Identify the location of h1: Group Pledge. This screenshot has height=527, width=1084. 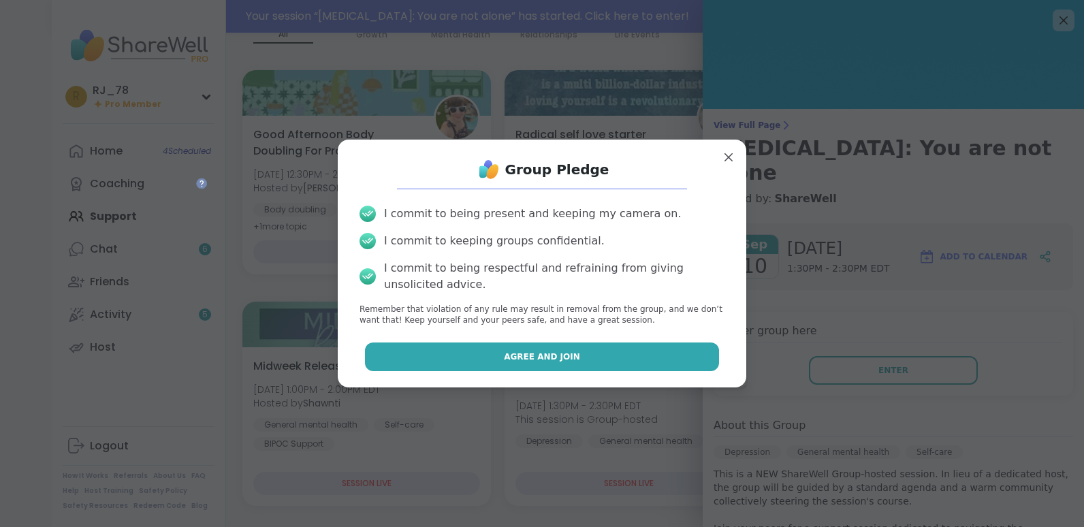
(557, 170).